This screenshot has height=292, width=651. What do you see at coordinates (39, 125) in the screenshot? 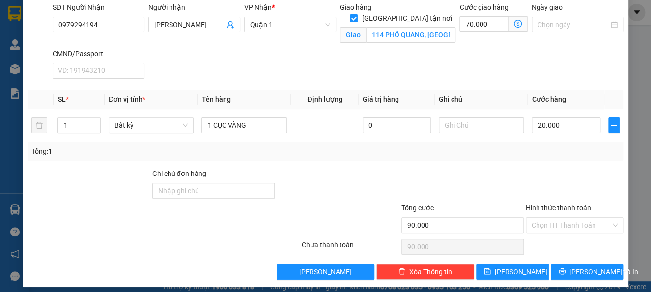
I see `button: delete` at bounding box center [39, 125].